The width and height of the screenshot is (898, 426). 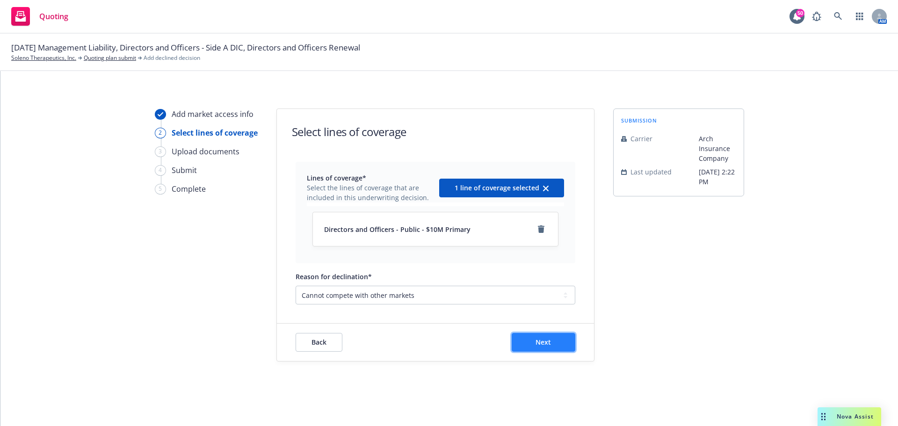 I want to click on div: 50, so click(x=800, y=13).